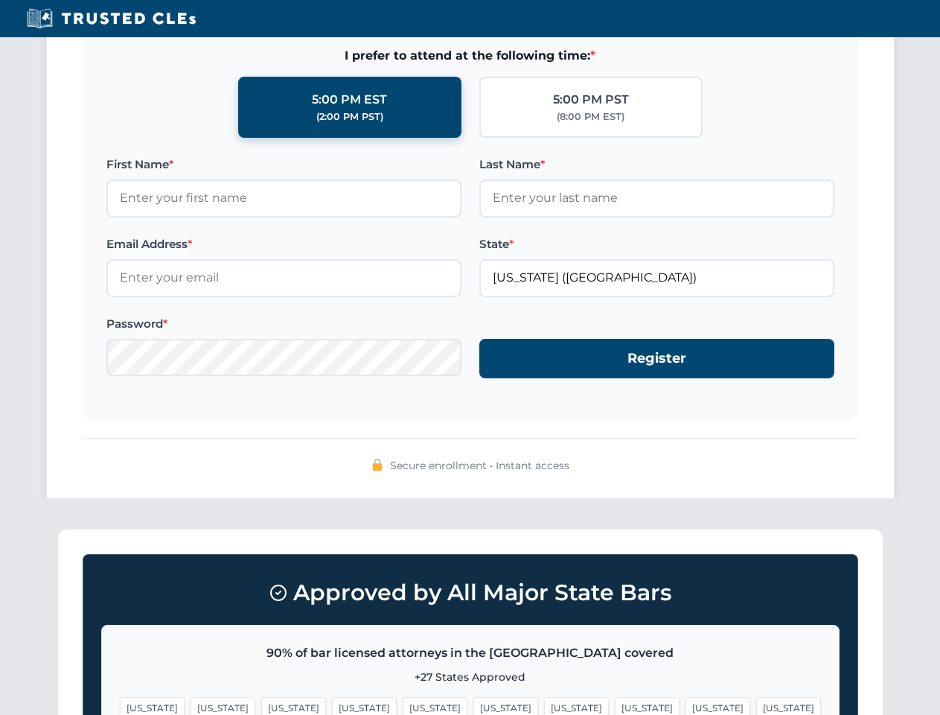  I want to click on label: First Name, so click(284, 165).